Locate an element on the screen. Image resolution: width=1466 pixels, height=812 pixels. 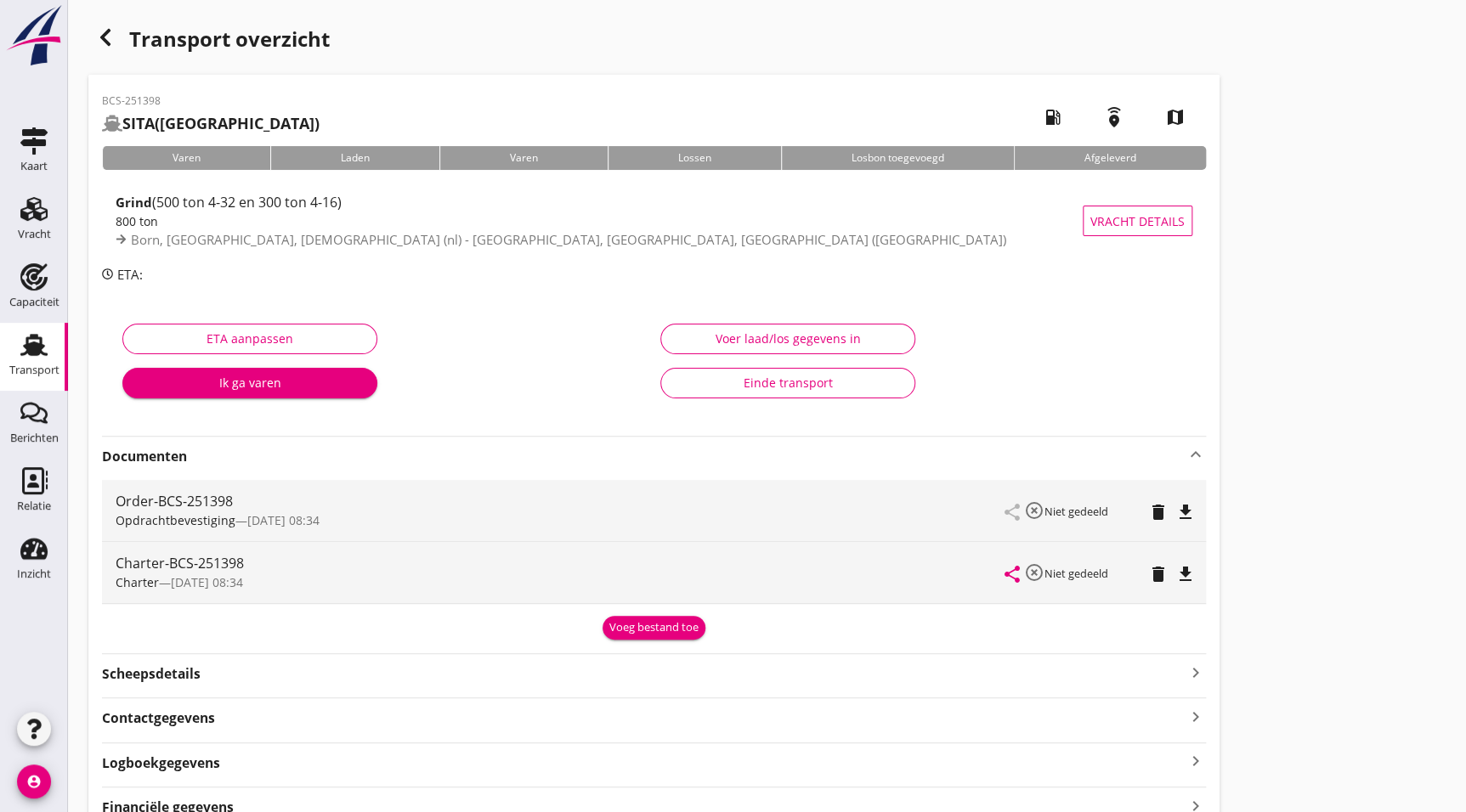
i: account_circle is located at coordinates (34, 781).